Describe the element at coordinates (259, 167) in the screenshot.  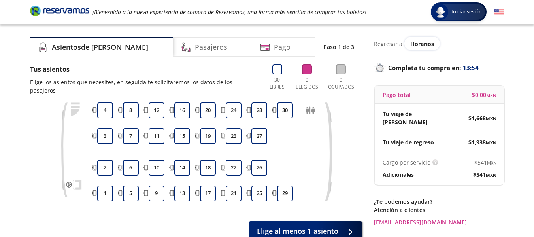
I see `button: 26` at that location.